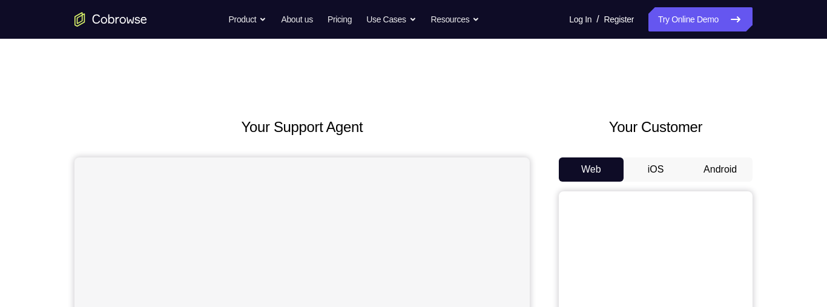 The image size is (827, 307). Describe the element at coordinates (701, 19) in the screenshot. I see `a: Try Online Demo` at that location.